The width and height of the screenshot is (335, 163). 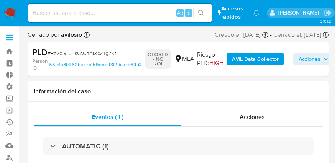 What do you see at coordinates (255, 59) in the screenshot?
I see `button: AML Data Collector` at bounding box center [255, 59].